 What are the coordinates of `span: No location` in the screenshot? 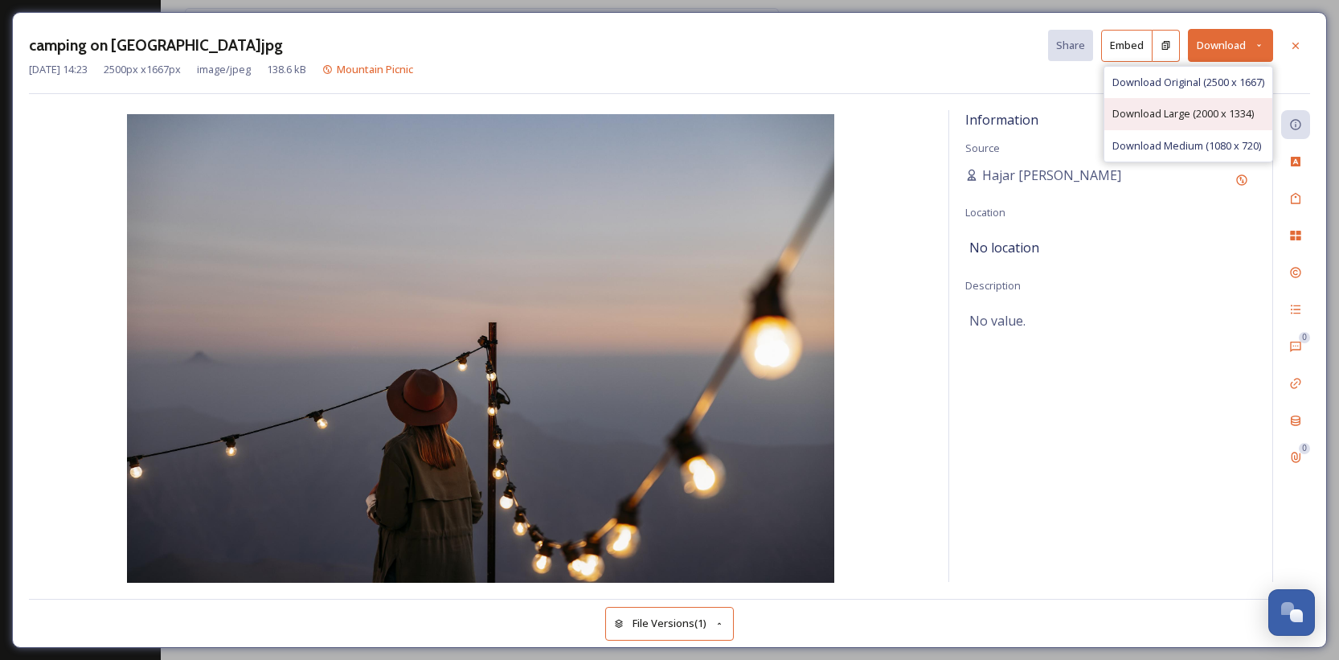 It's located at (1004, 248).